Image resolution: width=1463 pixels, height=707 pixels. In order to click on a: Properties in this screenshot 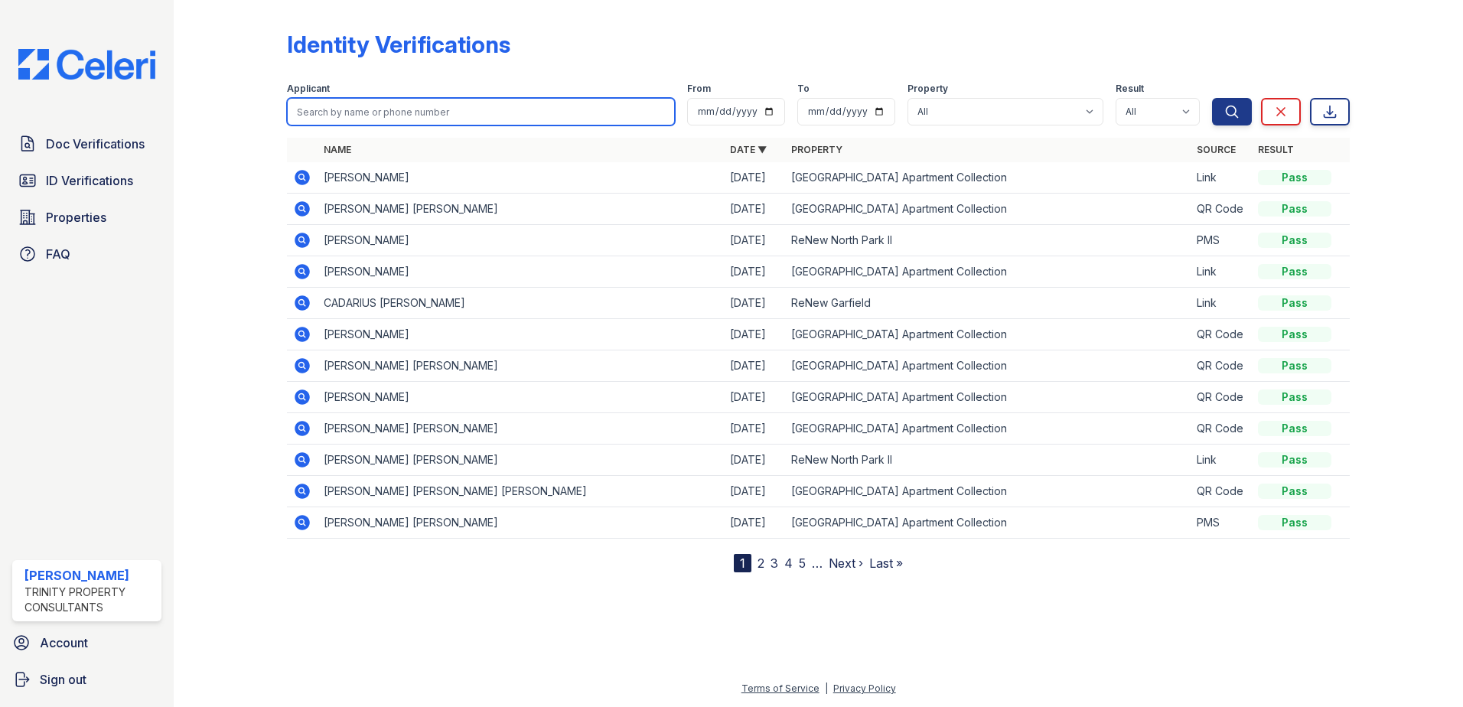, I will do `click(86, 217)`.